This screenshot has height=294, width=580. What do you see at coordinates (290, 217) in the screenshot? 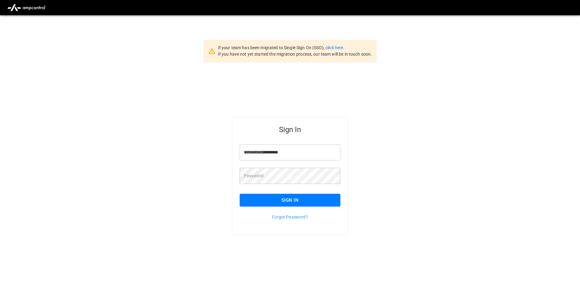
I see `p: Forgot Password?` at bounding box center [290, 217].